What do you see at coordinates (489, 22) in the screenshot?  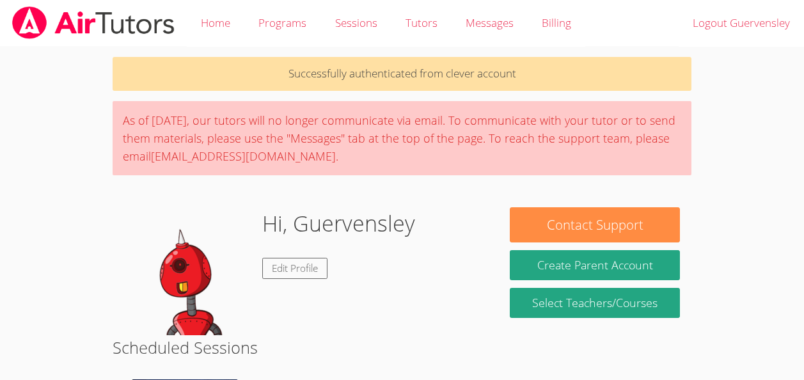 I see `span: Messages` at bounding box center [489, 22].